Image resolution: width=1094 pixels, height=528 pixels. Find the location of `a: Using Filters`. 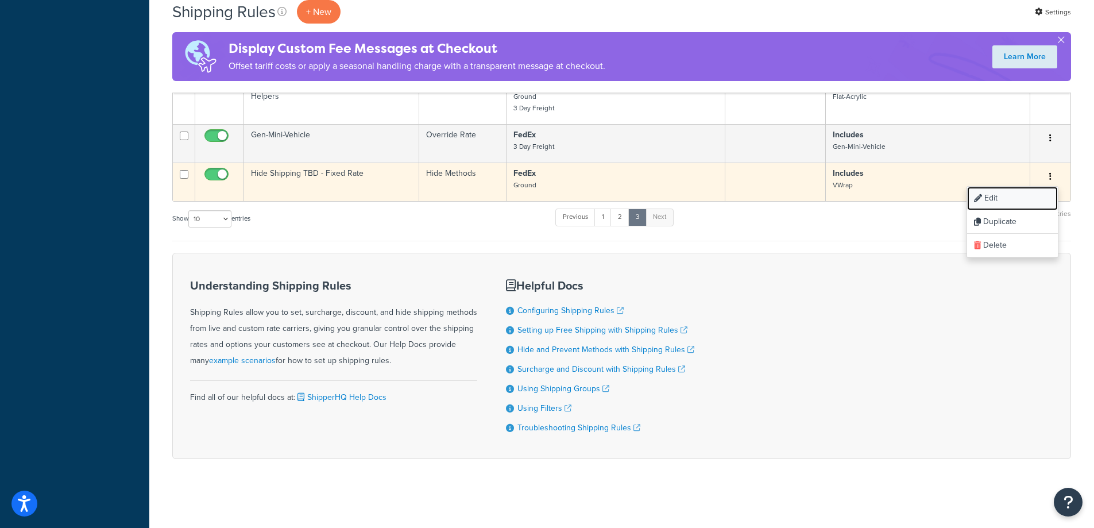

a: Using Filters is located at coordinates (544, 408).